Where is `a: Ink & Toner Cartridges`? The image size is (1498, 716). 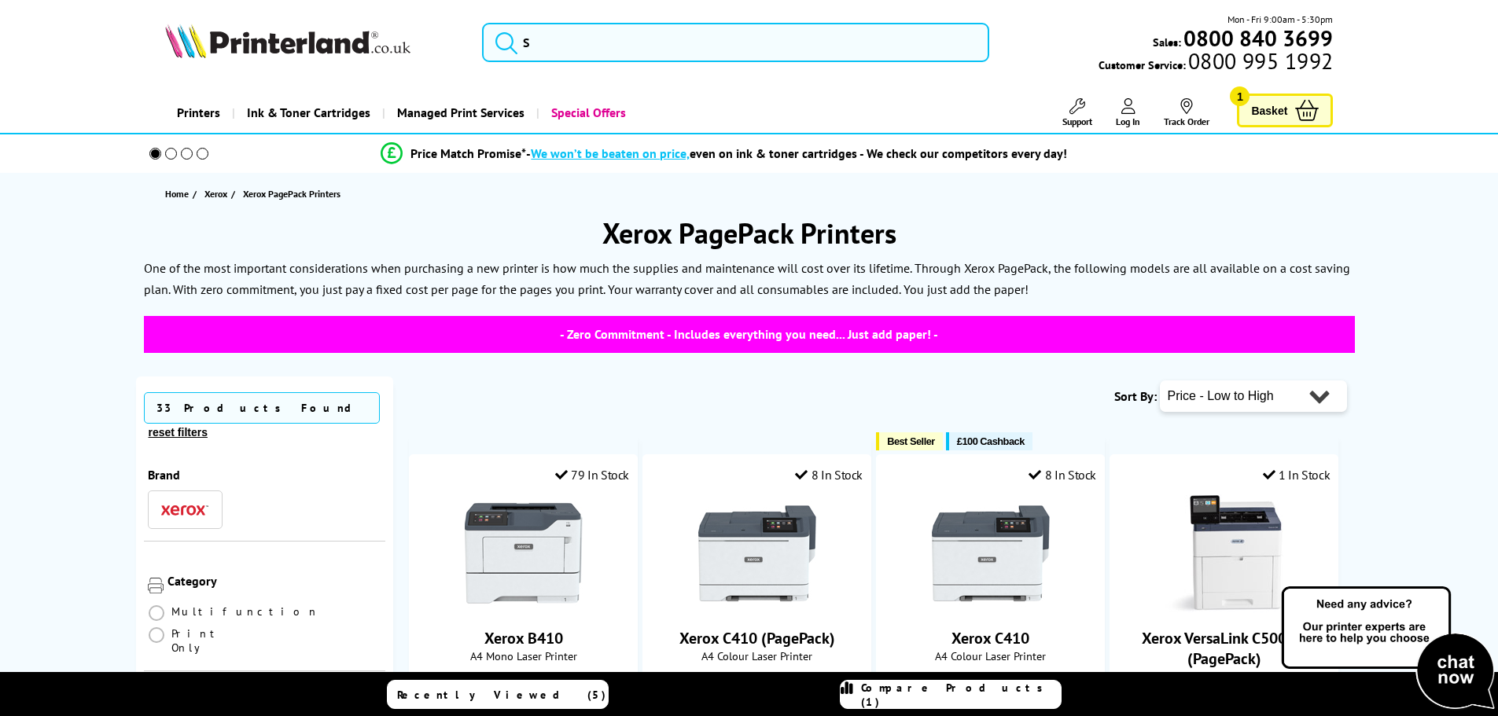 a: Ink & Toner Cartridges is located at coordinates (307, 112).